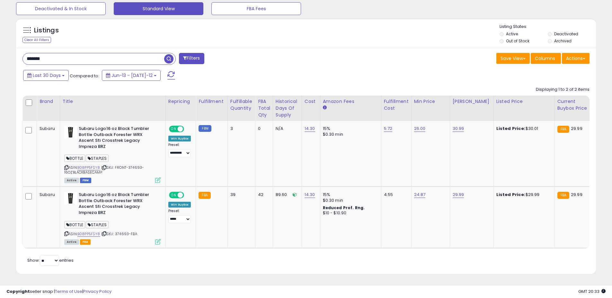 The width and height of the screenshot is (612, 298). I want to click on button: Save View, so click(513, 58).